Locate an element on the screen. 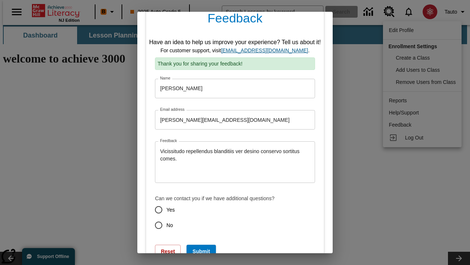  button: Submit is located at coordinates (201, 251).